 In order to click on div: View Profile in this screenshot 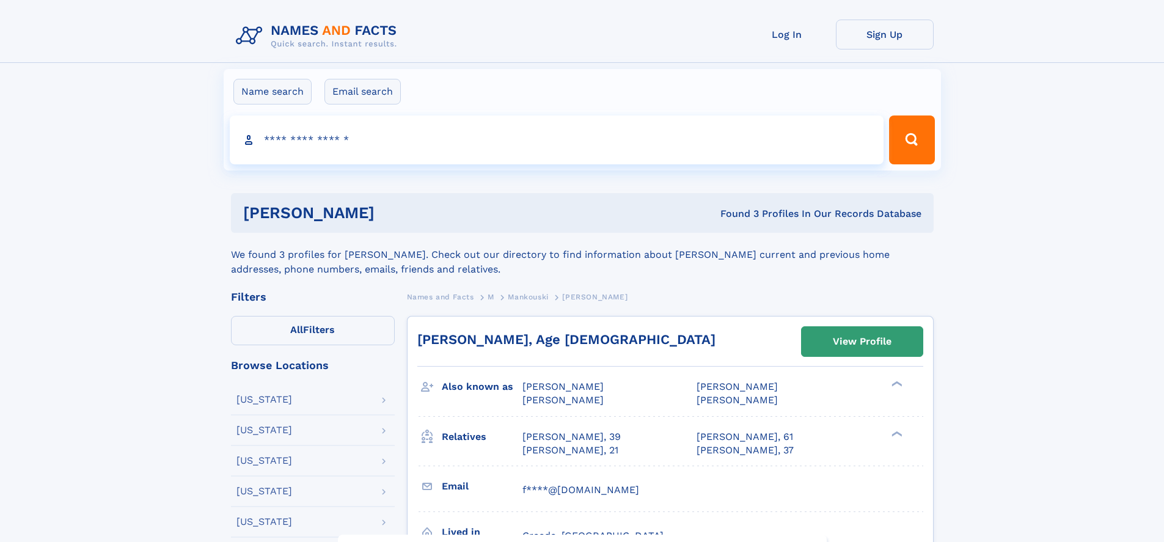, I will do `click(862, 342)`.